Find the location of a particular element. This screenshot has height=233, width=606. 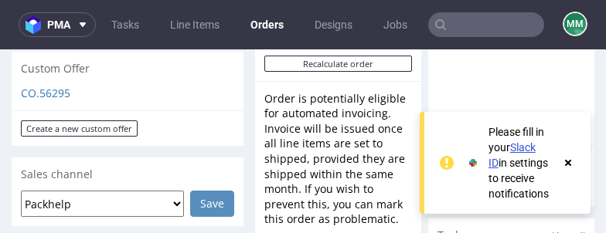

div: Custom Offer is located at coordinates (128, 19).